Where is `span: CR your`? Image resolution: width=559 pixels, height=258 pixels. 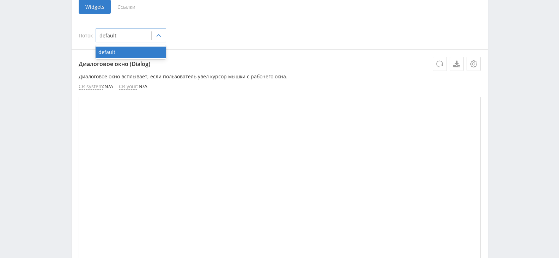
span: CR your is located at coordinates (128, 86).